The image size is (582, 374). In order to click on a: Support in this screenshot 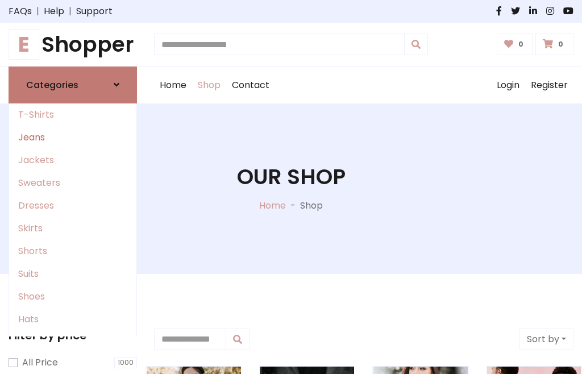, I will do `click(94, 11)`.